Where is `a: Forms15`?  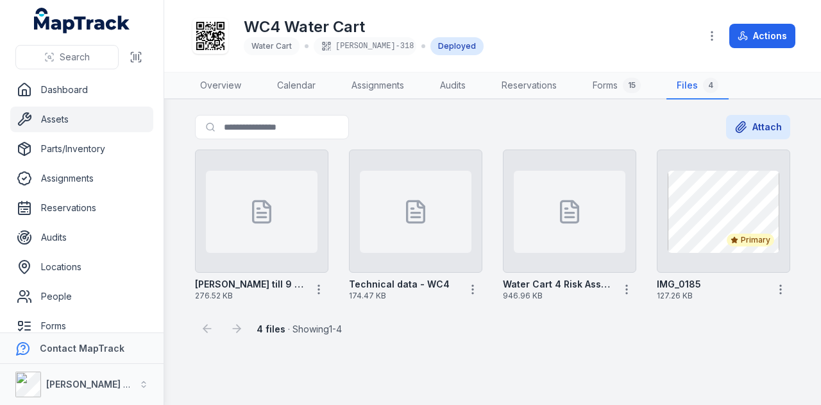 a: Forms15 is located at coordinates (617, 86).